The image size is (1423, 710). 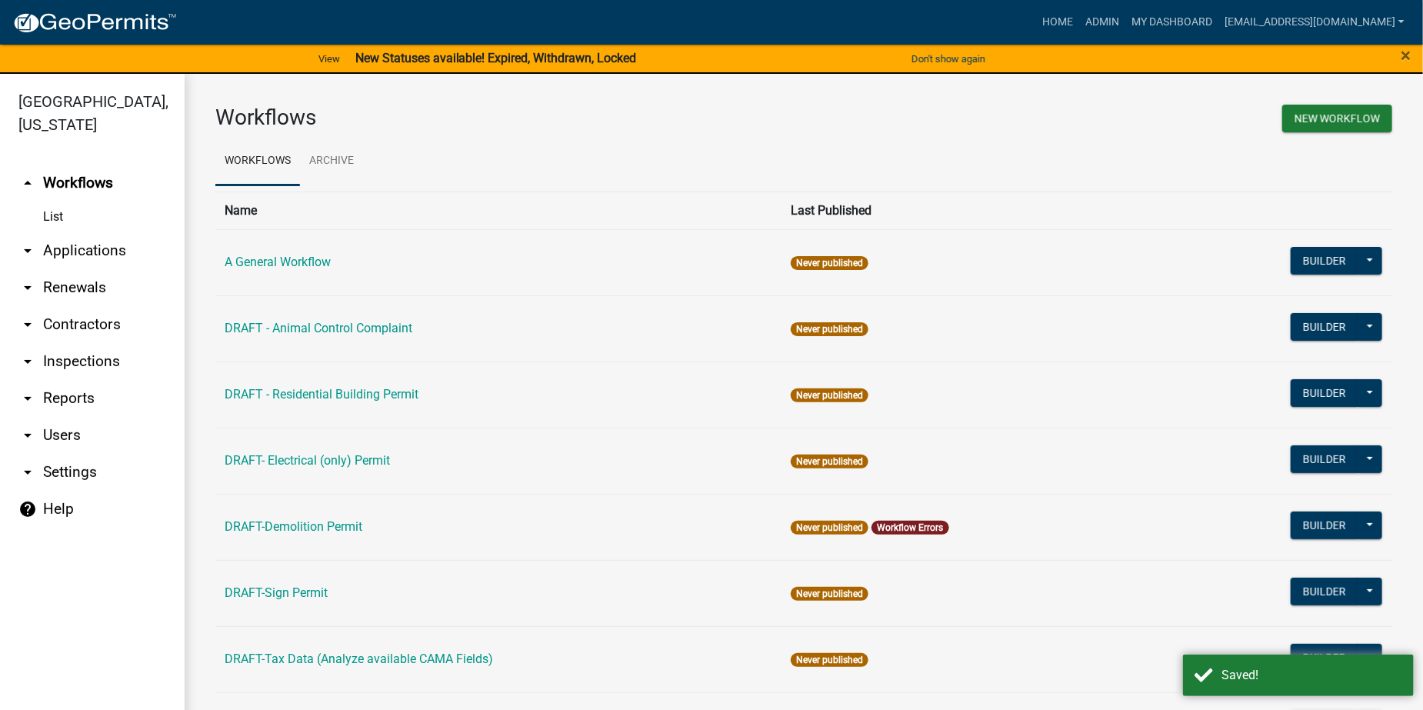 I want to click on a: View, so click(x=329, y=58).